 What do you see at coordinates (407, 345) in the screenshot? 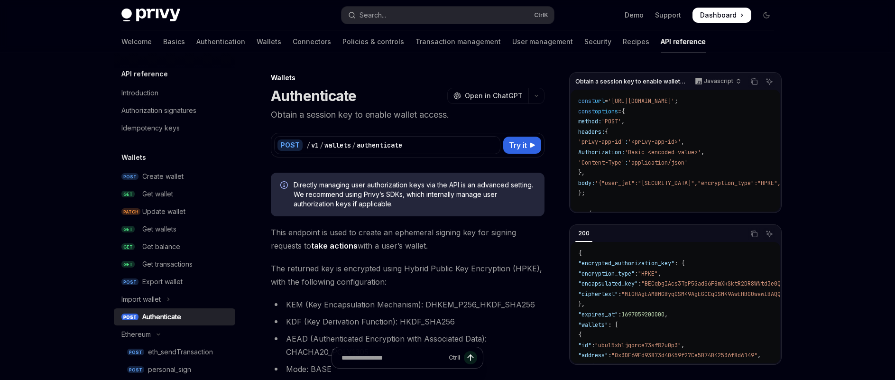
I see `li: AEAD (Authenticated Encryption with Associated Data): CHACHA20_POLY1305` at bounding box center [407, 345].